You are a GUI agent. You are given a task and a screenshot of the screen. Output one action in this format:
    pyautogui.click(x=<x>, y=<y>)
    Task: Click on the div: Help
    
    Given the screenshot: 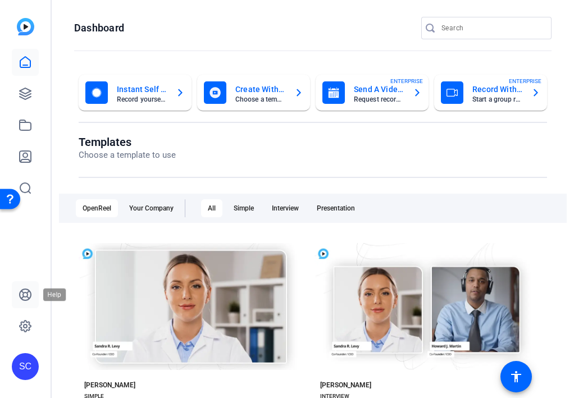 What is the action you would take?
    pyautogui.click(x=55, y=295)
    